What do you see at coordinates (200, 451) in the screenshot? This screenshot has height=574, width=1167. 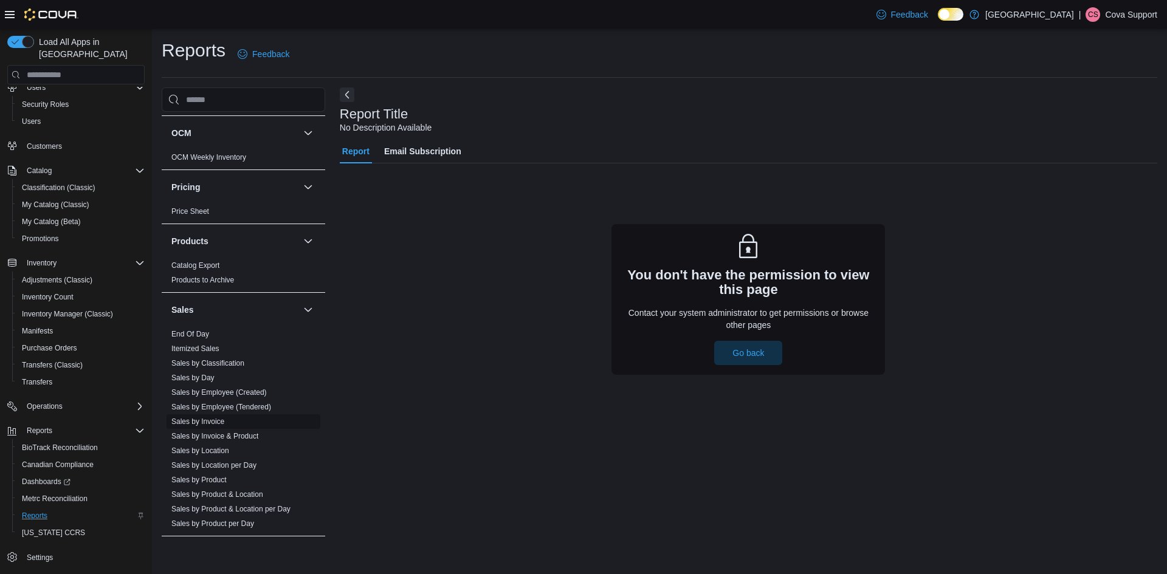 I see `a: Sales by Location` at bounding box center [200, 451].